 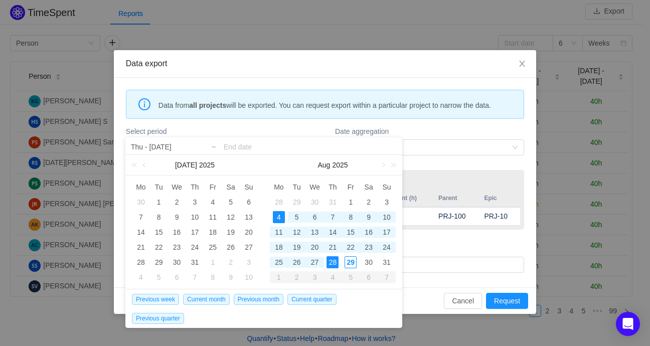 What do you see at coordinates (141, 187) in the screenshot?
I see `span: Mo` at bounding box center [141, 187].